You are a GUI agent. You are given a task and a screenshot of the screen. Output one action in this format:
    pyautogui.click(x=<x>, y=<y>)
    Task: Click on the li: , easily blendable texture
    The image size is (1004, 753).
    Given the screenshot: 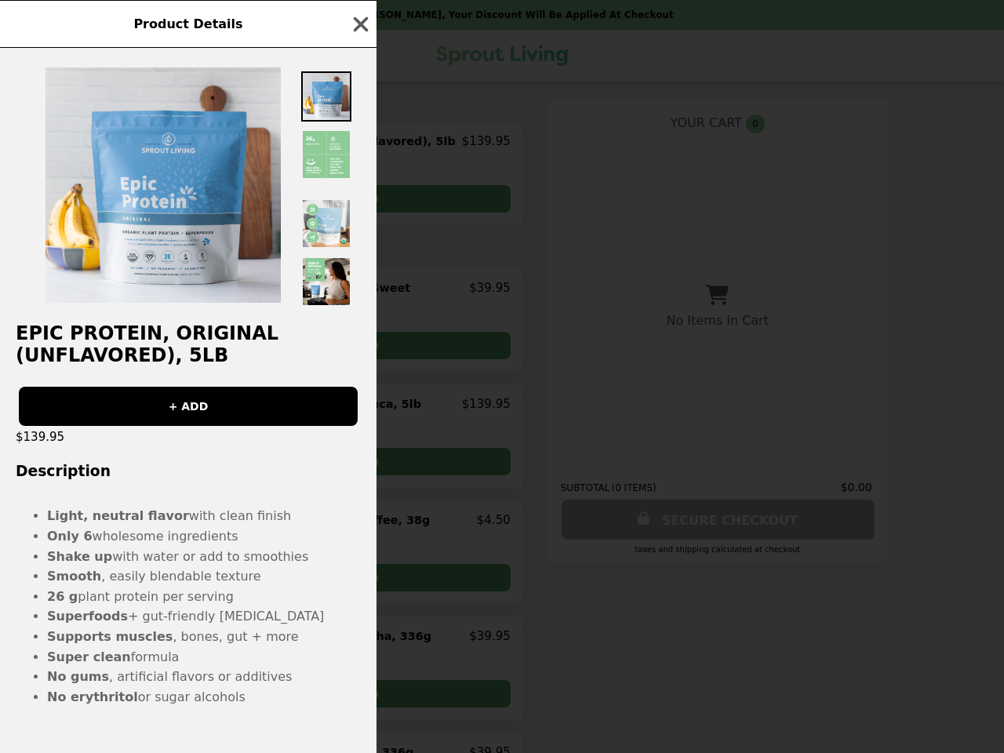 What is the action you would take?
    pyautogui.click(x=204, y=576)
    